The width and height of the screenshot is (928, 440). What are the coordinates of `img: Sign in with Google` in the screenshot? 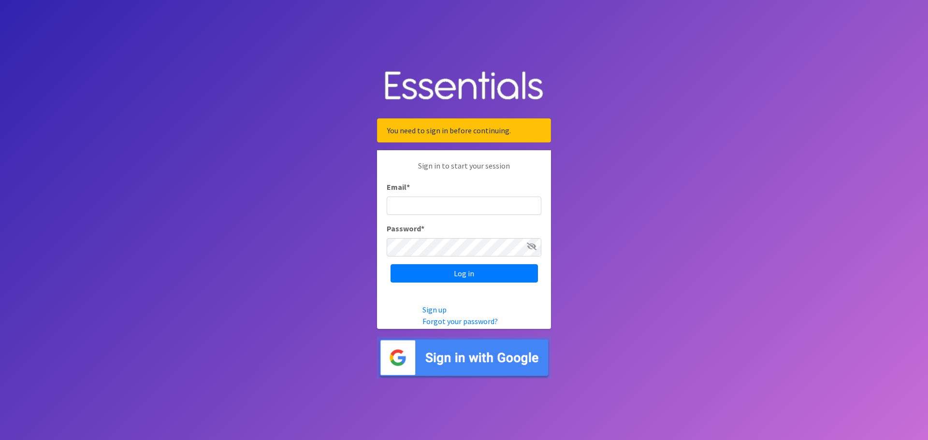 It's located at (464, 358).